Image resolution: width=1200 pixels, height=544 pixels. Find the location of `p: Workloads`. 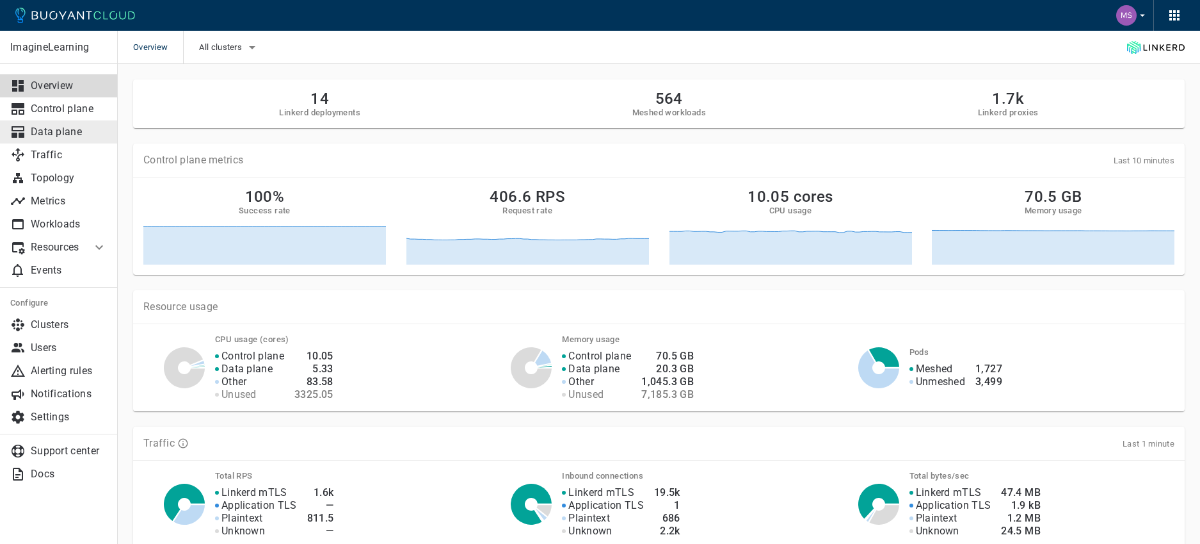

p: Workloads is located at coordinates (69, 224).